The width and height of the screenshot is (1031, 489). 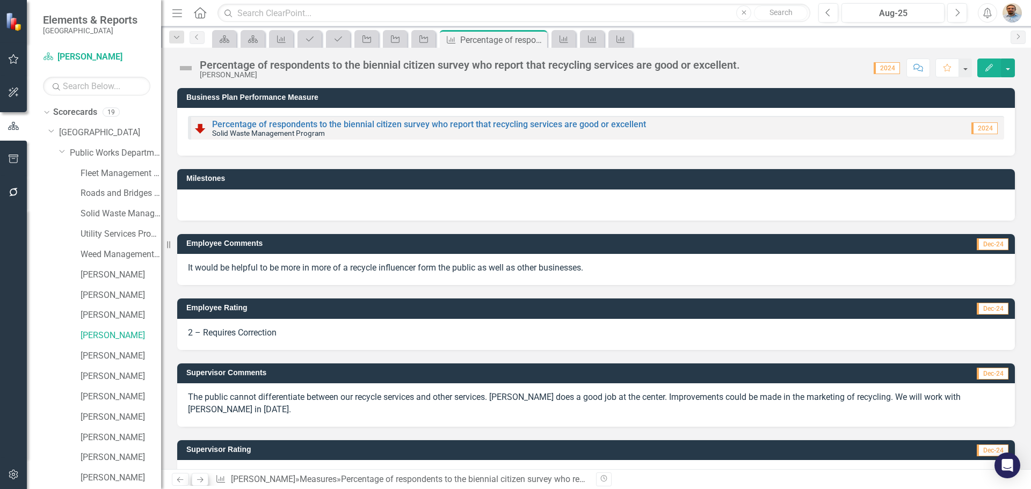 I want to click on div: Open Intercom Messenger, so click(x=1008, y=466).